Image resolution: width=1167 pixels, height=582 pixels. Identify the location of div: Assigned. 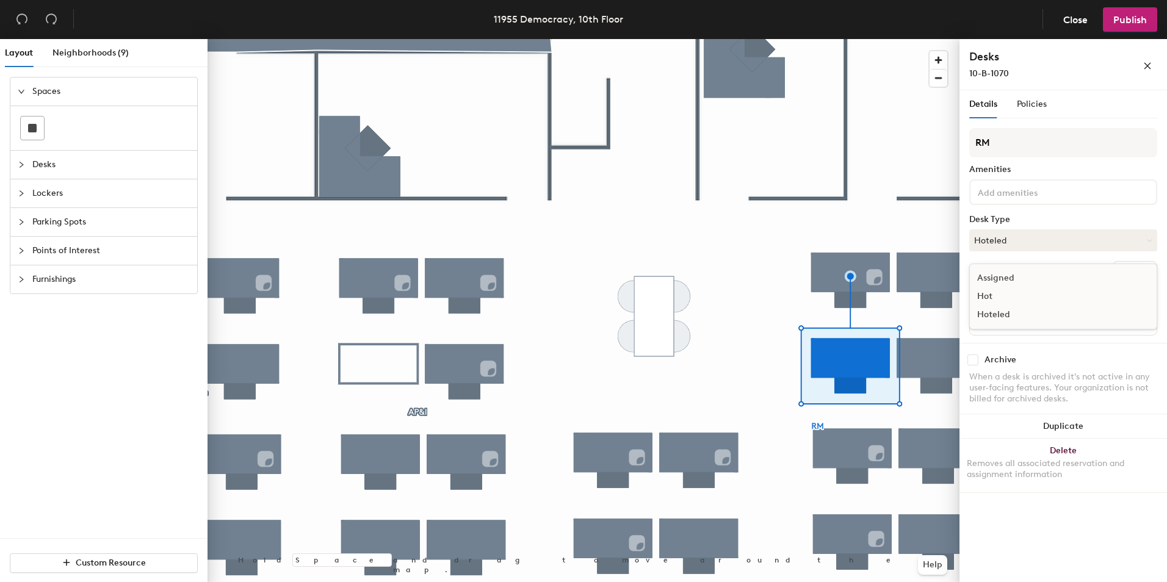
(1031, 278).